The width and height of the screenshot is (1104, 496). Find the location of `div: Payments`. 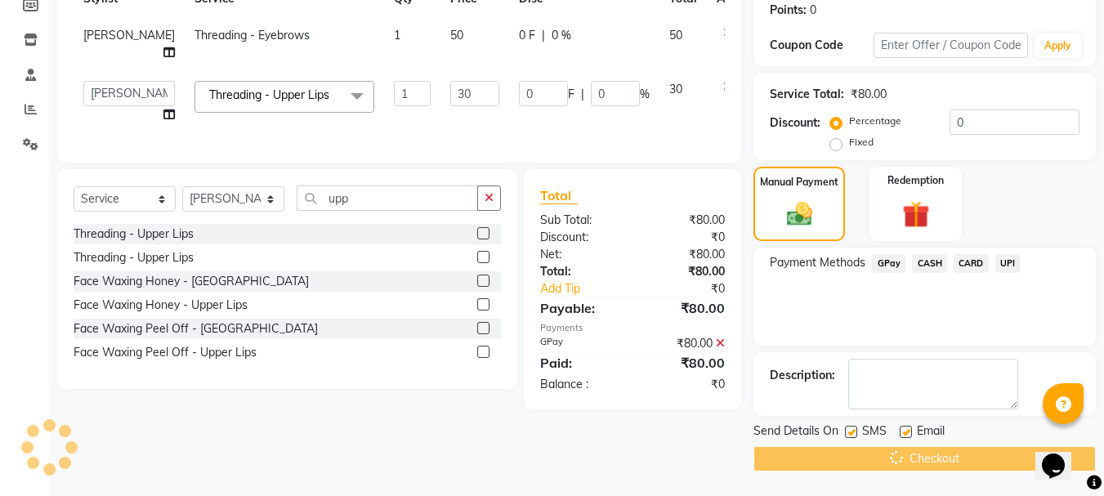

div: Payments is located at coordinates (633, 328).